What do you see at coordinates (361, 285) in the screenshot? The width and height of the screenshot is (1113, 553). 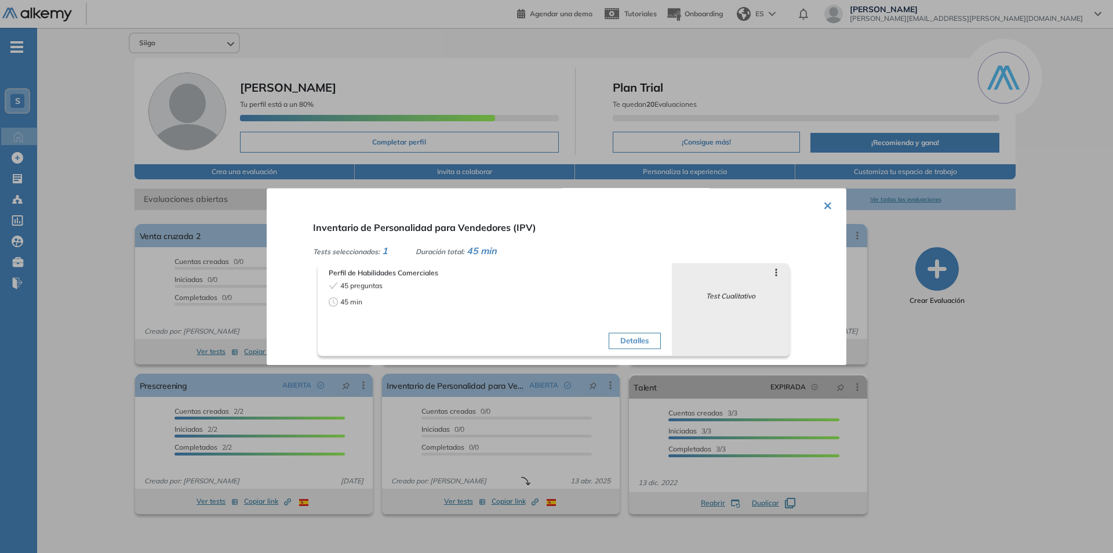 I see `span: 45 preguntas` at bounding box center [361, 285].